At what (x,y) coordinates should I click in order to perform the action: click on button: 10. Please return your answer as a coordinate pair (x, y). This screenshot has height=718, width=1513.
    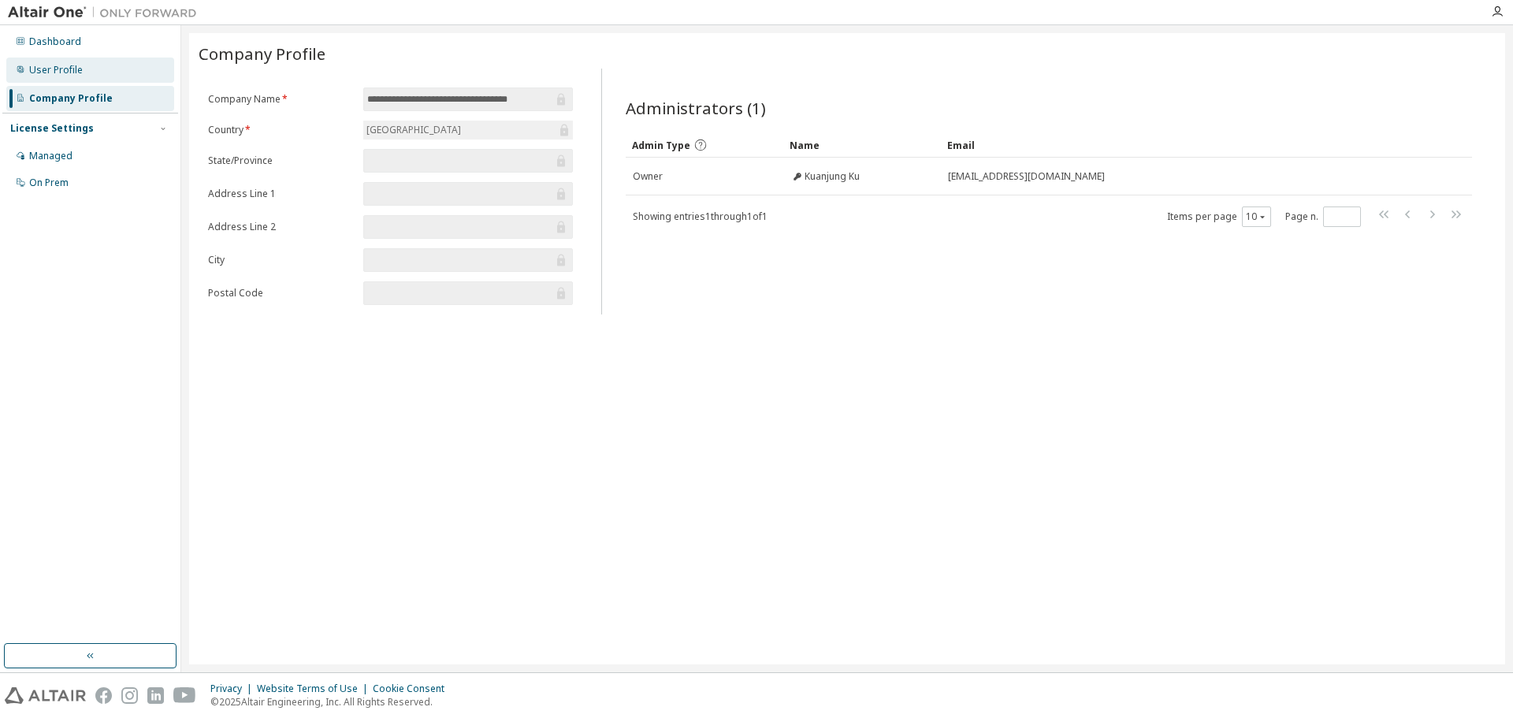
    Looking at the image, I should click on (1256, 217).